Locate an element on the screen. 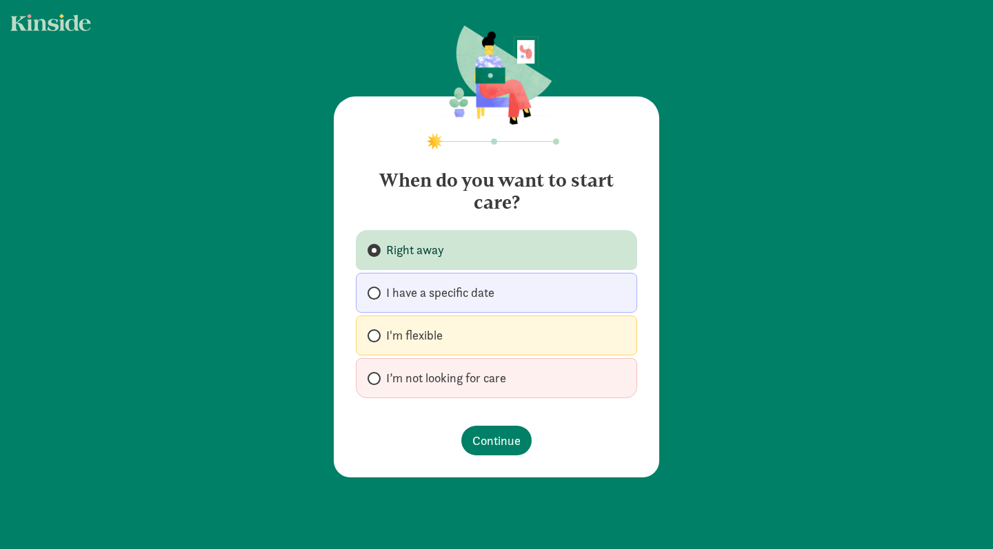  span: Continue is located at coordinates (496, 440).